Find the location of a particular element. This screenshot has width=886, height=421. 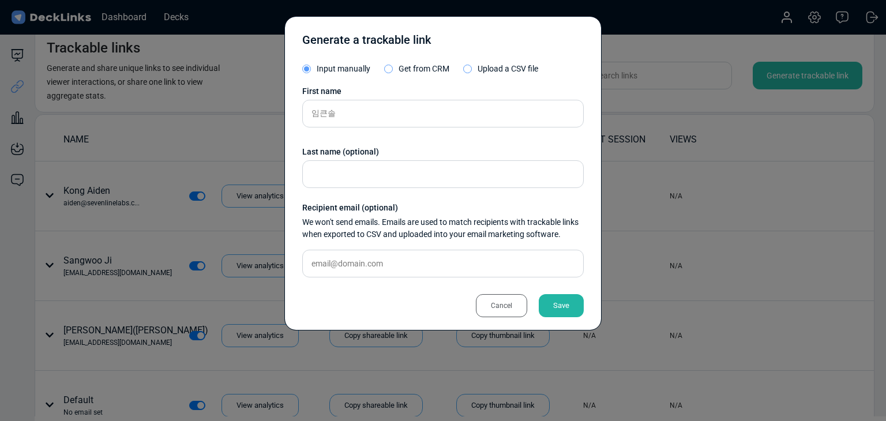

div: Recipient email (optional) is located at coordinates (443, 208).